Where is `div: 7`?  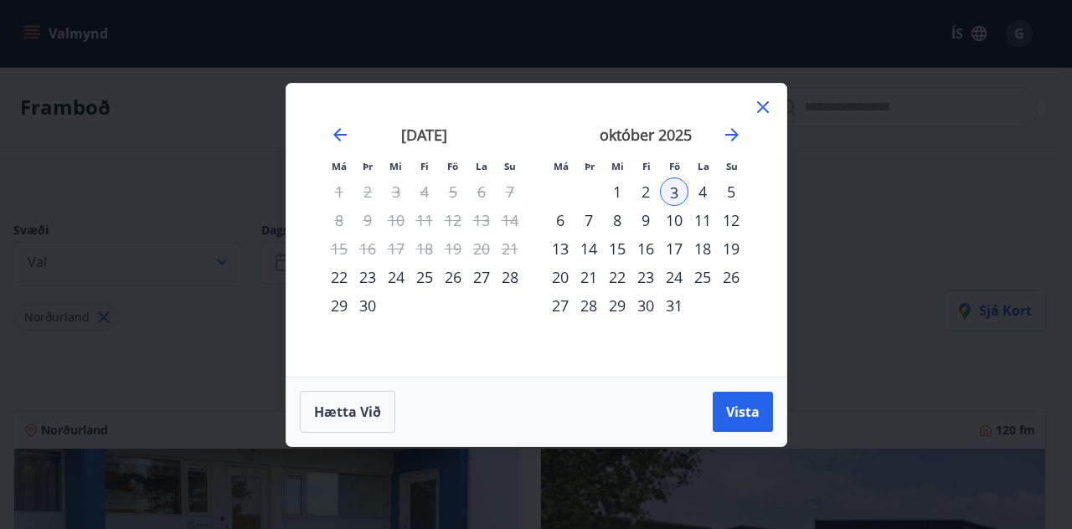
div: 7 is located at coordinates (589, 220).